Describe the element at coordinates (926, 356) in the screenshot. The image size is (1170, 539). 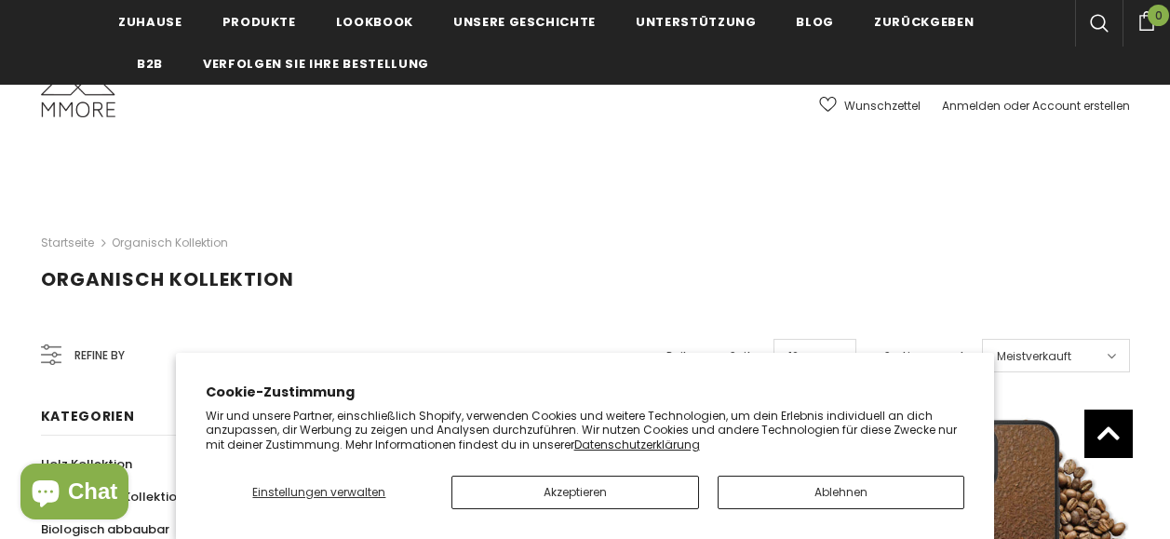
I see `label: Sortieren nach` at that location.